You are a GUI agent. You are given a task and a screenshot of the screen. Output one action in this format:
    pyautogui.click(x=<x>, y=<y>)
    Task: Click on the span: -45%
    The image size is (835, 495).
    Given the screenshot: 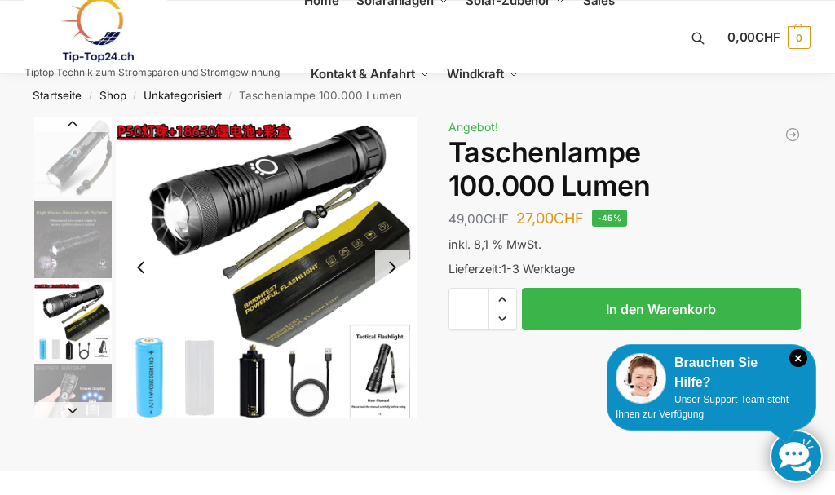 What is the action you would take?
    pyautogui.click(x=610, y=218)
    